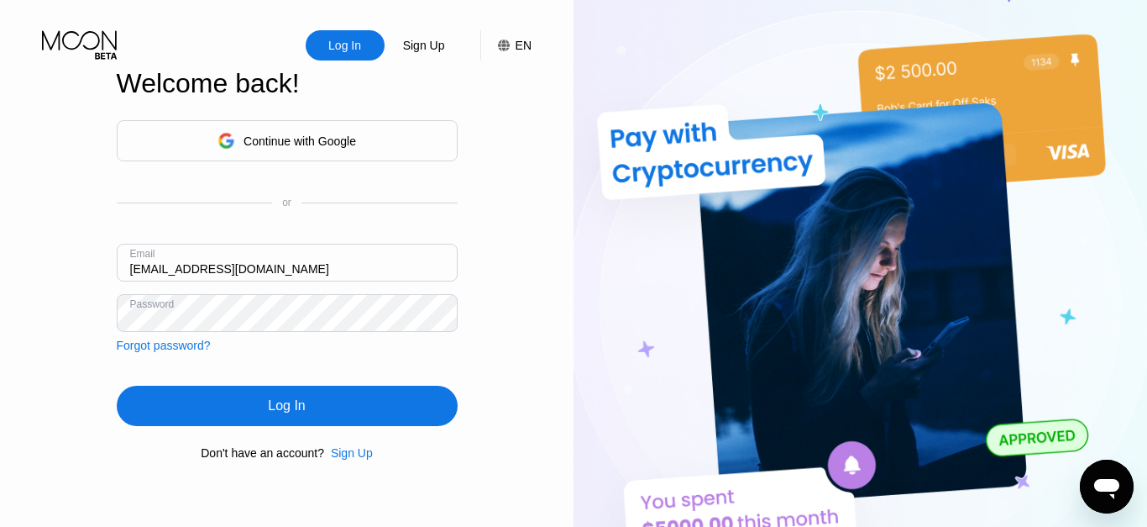 The image size is (1147, 527). I want to click on div: Forgot password?, so click(164, 345).